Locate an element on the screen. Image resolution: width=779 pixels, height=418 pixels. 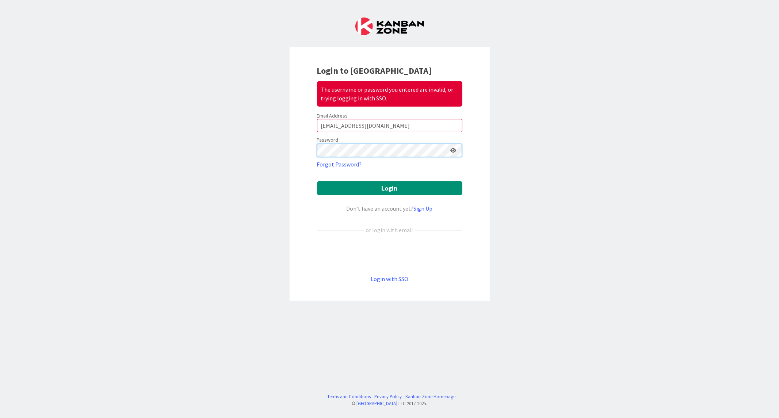
div: or login with email is located at coordinates (390, 230).